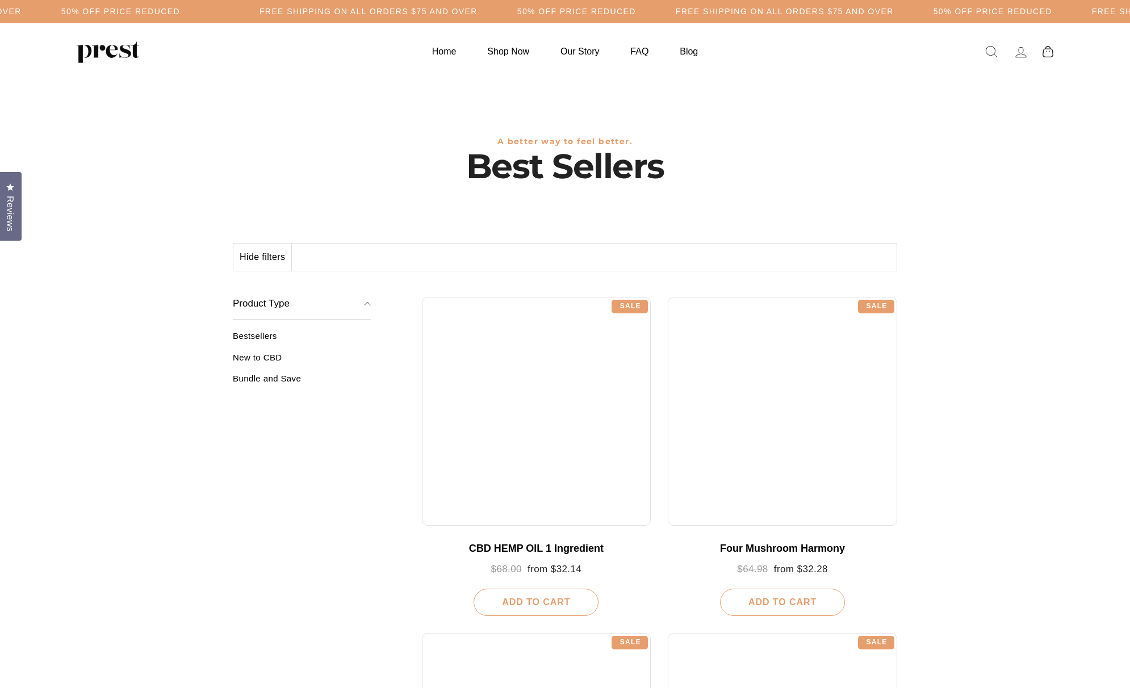 Image resolution: width=1130 pixels, height=688 pixels. What do you see at coordinates (301, 383) in the screenshot?
I see `a: Bundle and Save` at bounding box center [301, 383].